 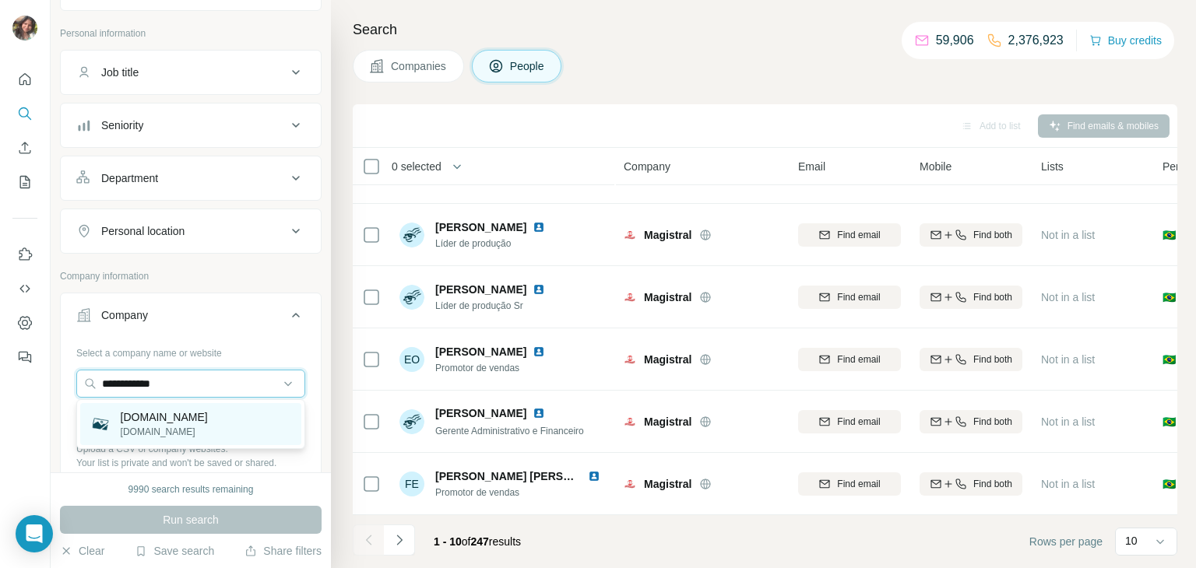 I want to click on p: 10, so click(x=1131, y=541).